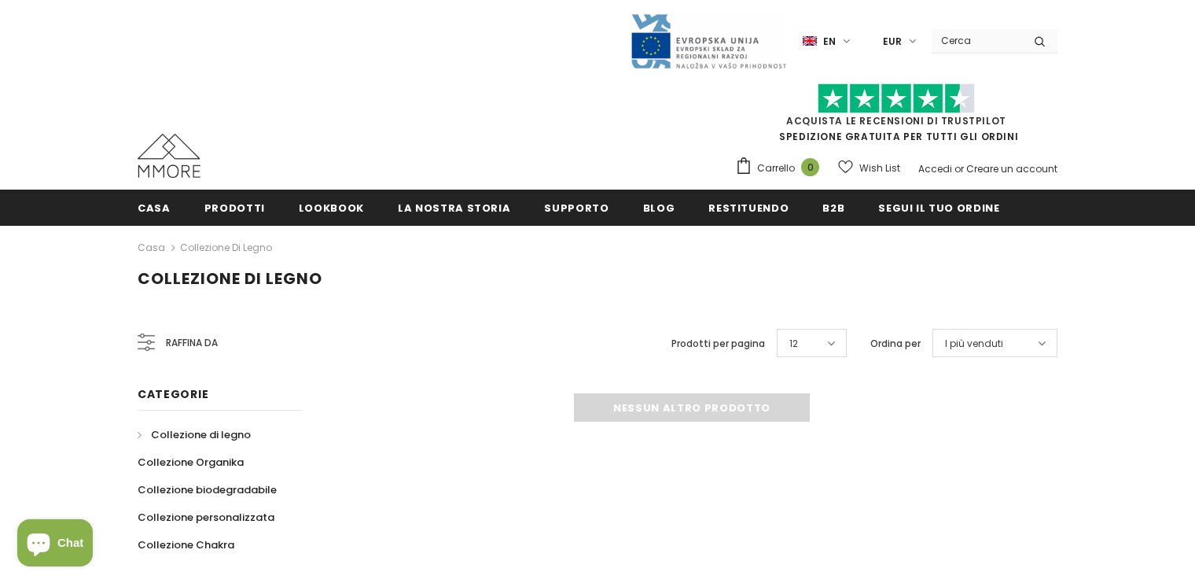  What do you see at coordinates (331, 208) in the screenshot?
I see `span: Lookbook` at bounding box center [331, 208].